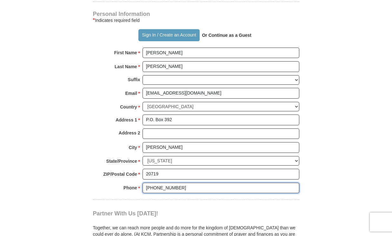 The width and height of the screenshot is (392, 236). I want to click on strong: Or Continue as a Guest, so click(226, 35).